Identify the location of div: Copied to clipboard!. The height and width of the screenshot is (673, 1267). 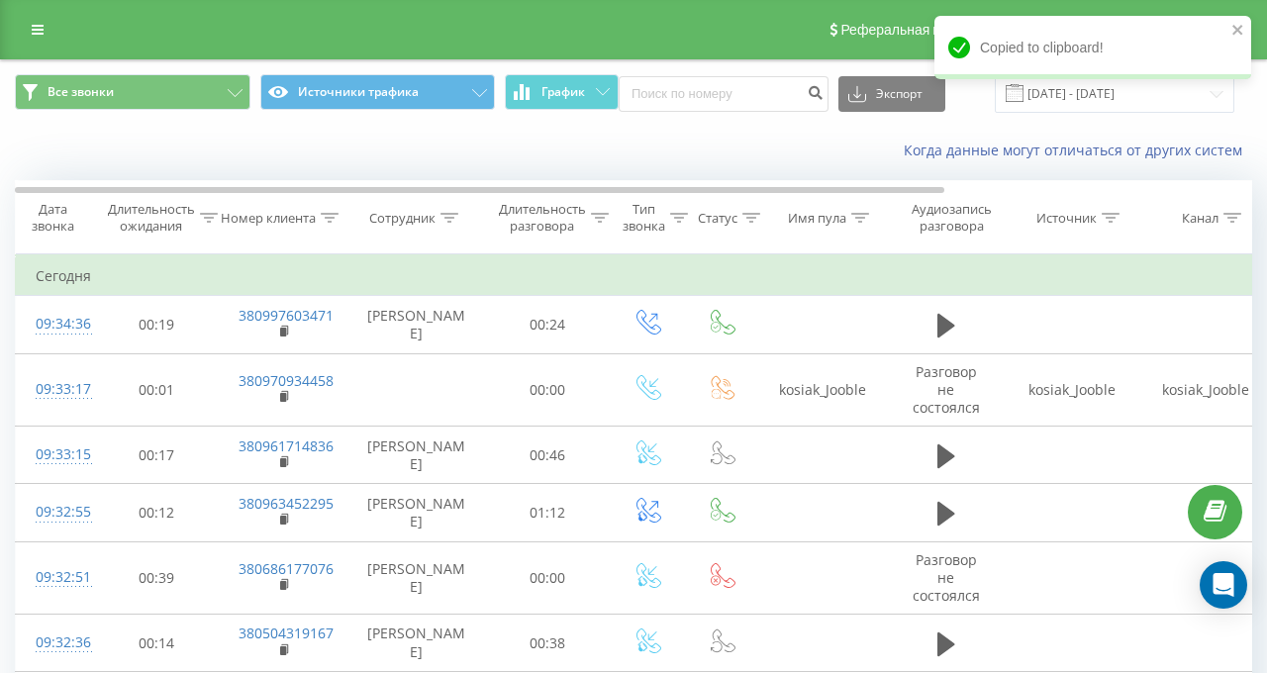
(1093, 48).